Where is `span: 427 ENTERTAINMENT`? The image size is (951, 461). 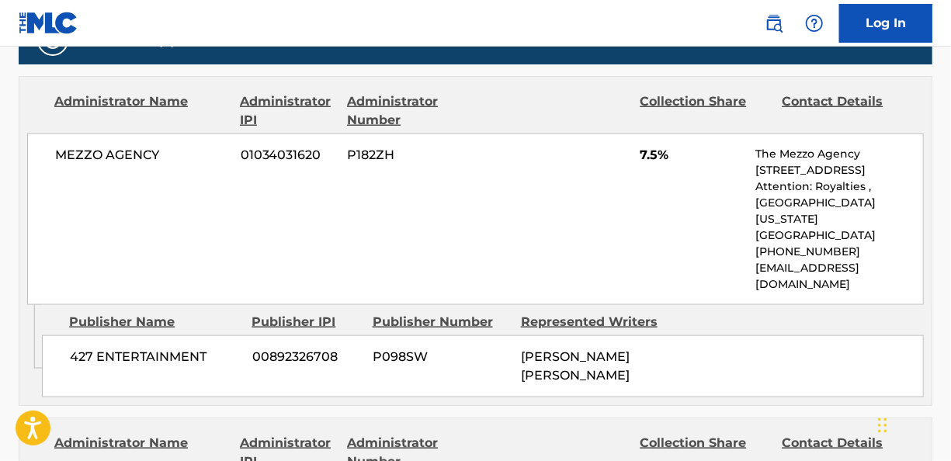 span: 427 ENTERTAINMENT is located at coordinates (155, 357).